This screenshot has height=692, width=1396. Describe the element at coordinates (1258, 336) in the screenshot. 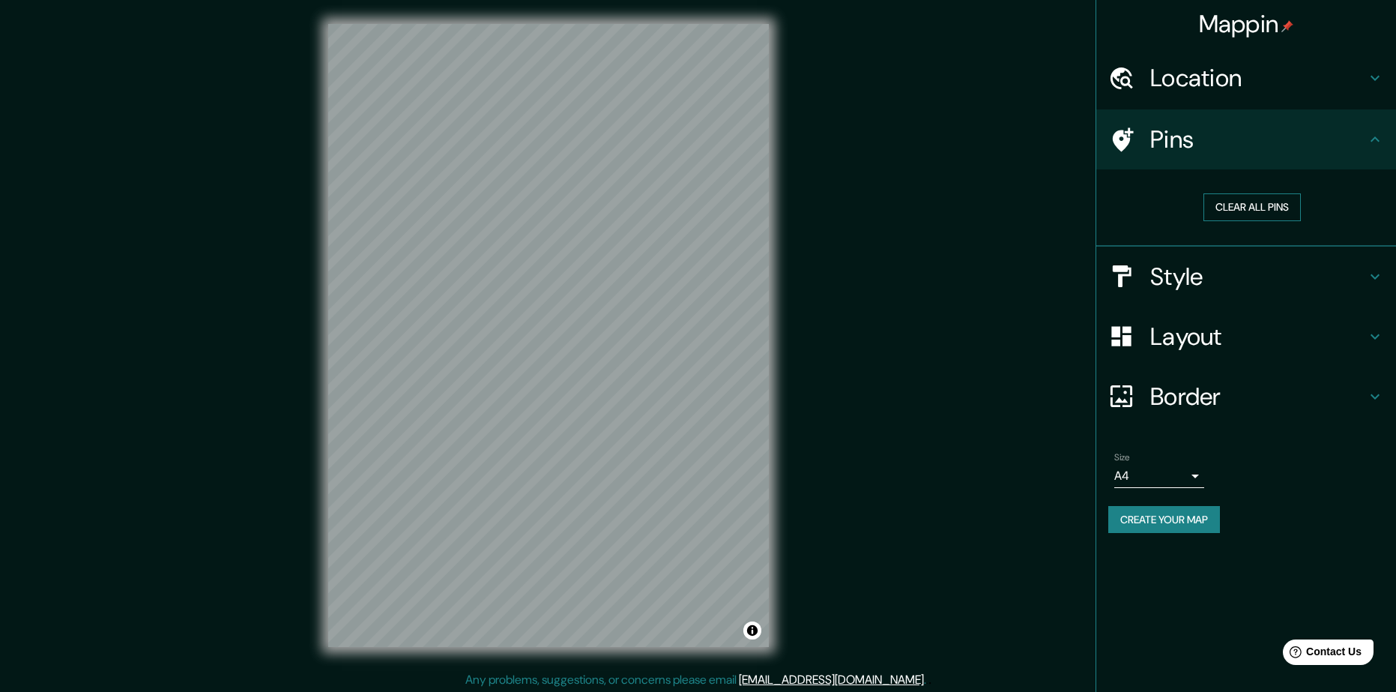

I see `h4: Layout` at that location.